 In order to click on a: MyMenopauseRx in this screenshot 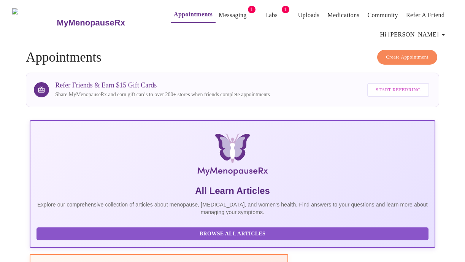, I will do `click(106, 23)`.